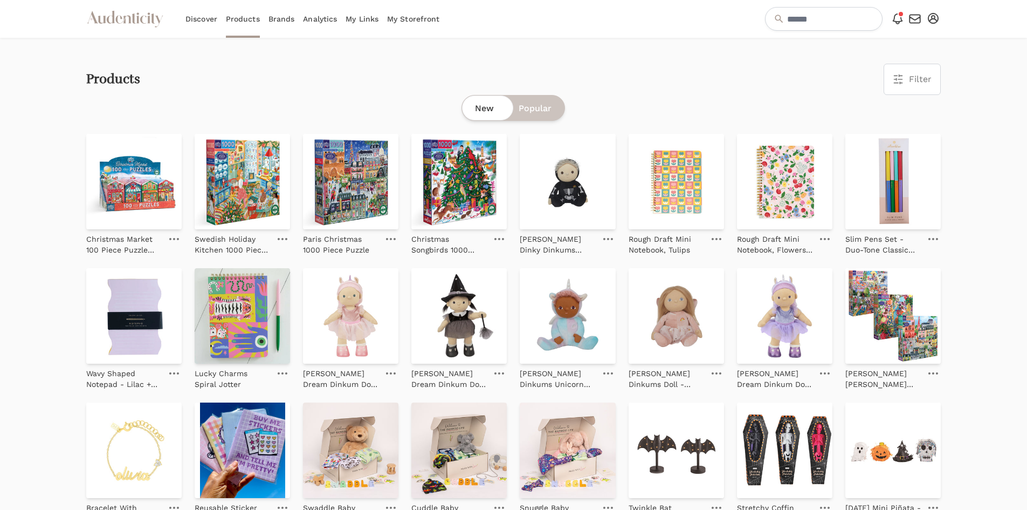 The image size is (1027, 510). Describe the element at coordinates (567, 450) in the screenshot. I see `a: Snuggle Baby Shower Gift Box` at that location.